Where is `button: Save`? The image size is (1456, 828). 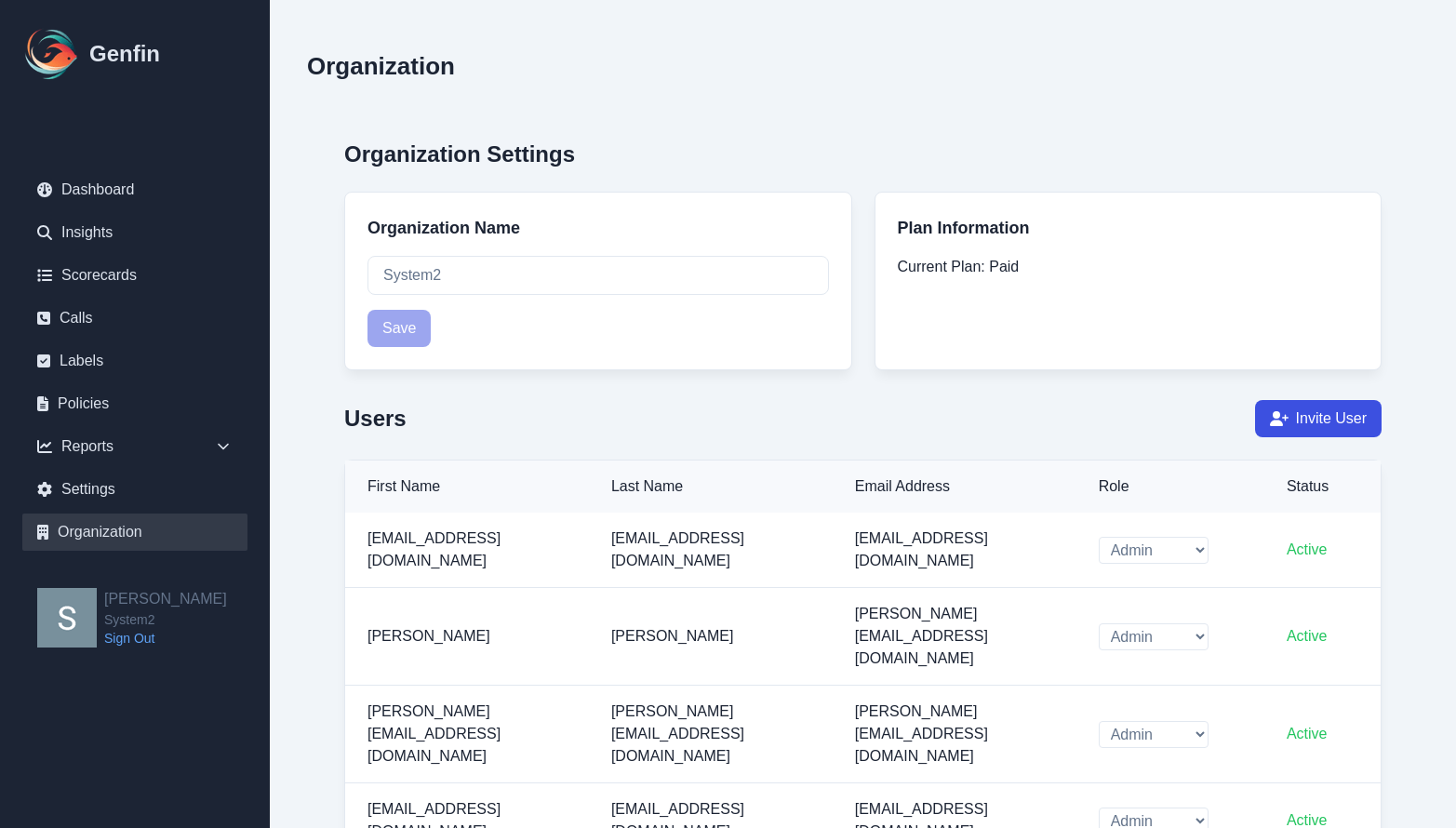
button: Save is located at coordinates (399, 328).